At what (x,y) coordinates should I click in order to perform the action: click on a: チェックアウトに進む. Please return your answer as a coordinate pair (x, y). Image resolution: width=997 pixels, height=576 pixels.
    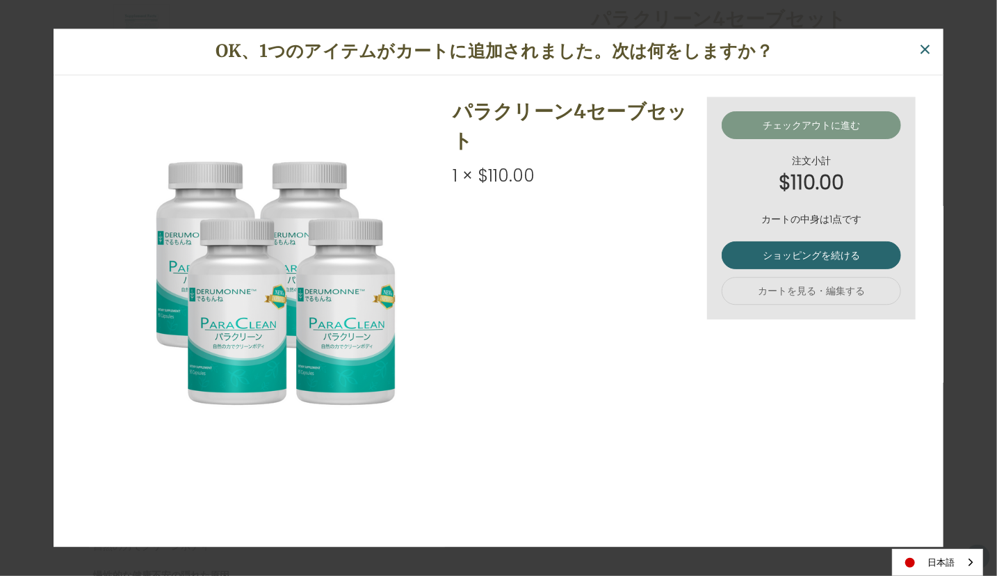
    Looking at the image, I should click on (811, 125).